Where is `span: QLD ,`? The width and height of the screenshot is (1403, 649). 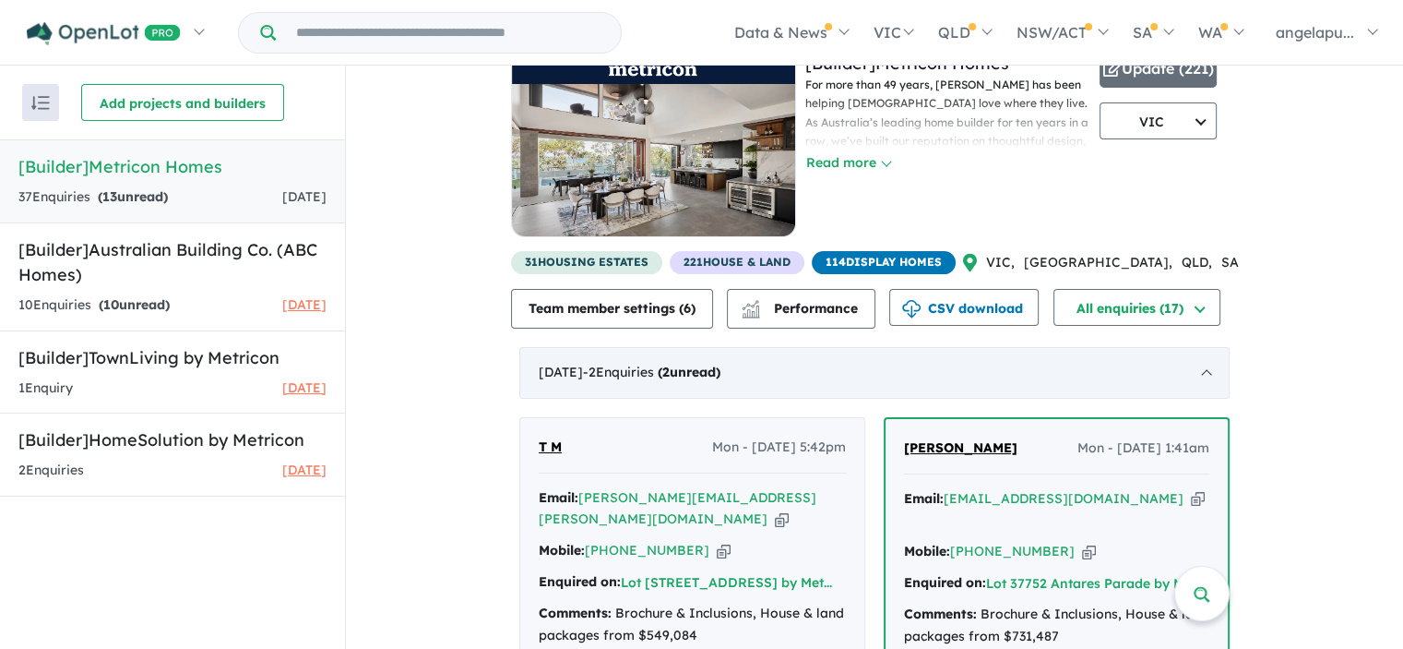 span: QLD , is located at coordinates (1197, 263).